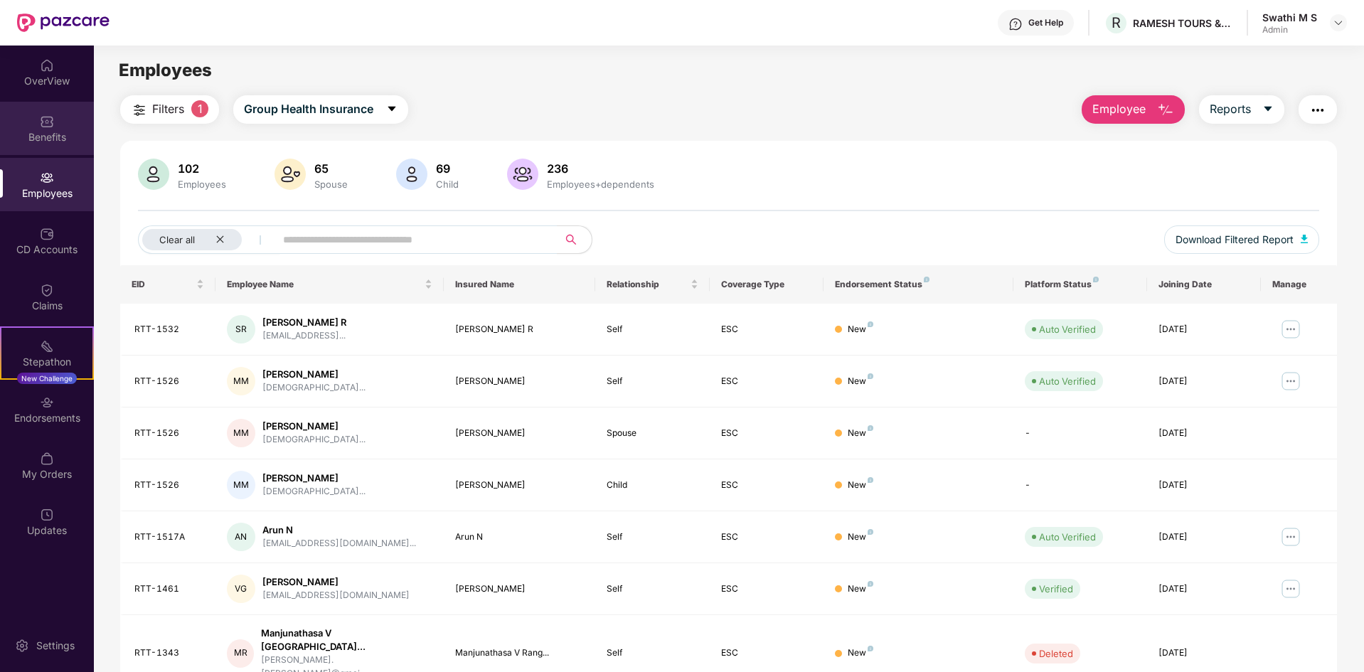 The image size is (1364, 672). What do you see at coordinates (1235, 240) in the screenshot?
I see `span: Download Filtered Report` at bounding box center [1235, 240].